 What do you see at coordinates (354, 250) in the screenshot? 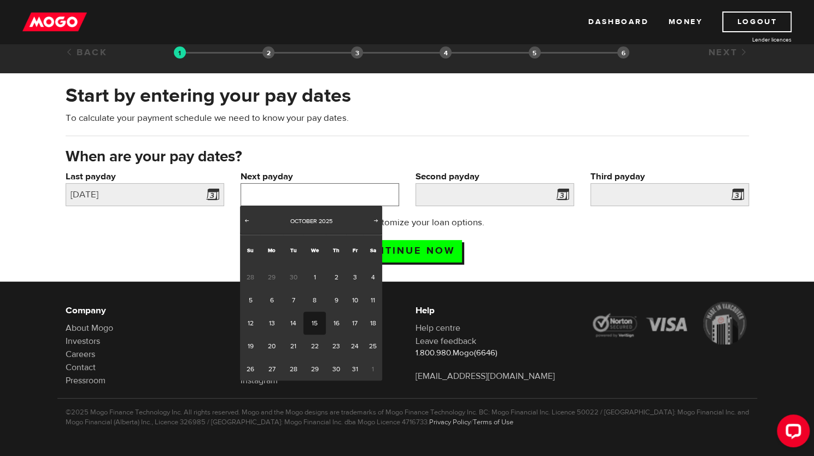
I see `span: Friday` at bounding box center [354, 250].